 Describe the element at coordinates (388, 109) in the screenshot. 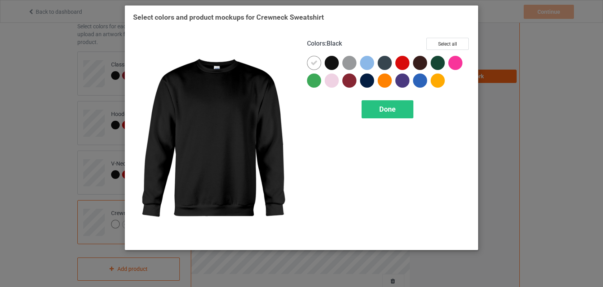

I see `span: Done` at that location.